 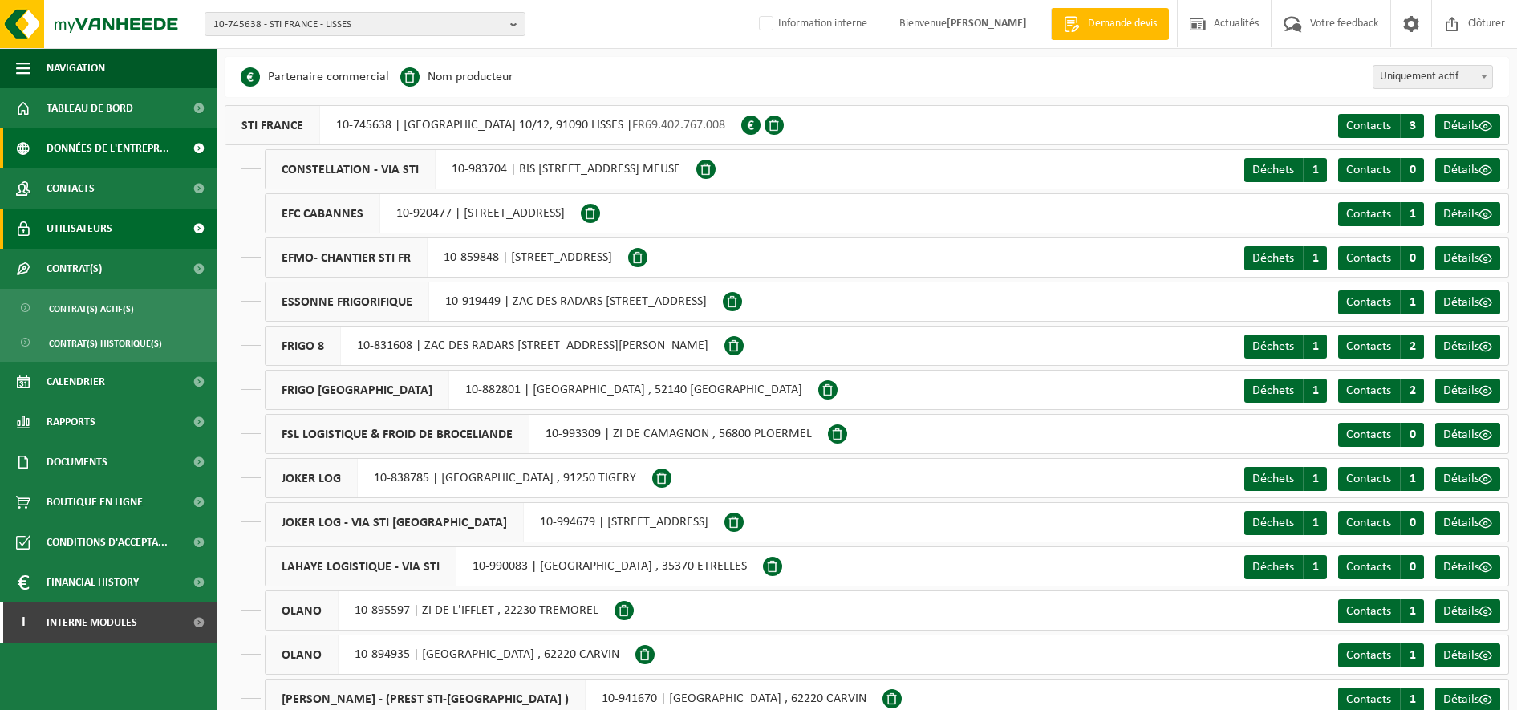 I want to click on span: Données de l'entrepr..., so click(x=108, y=148).